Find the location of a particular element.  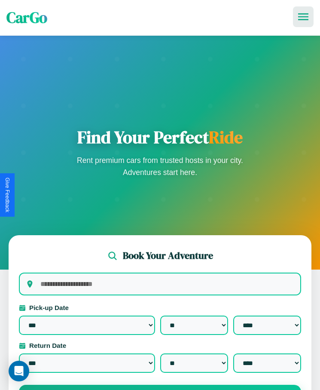

span: Ride is located at coordinates (226, 137).